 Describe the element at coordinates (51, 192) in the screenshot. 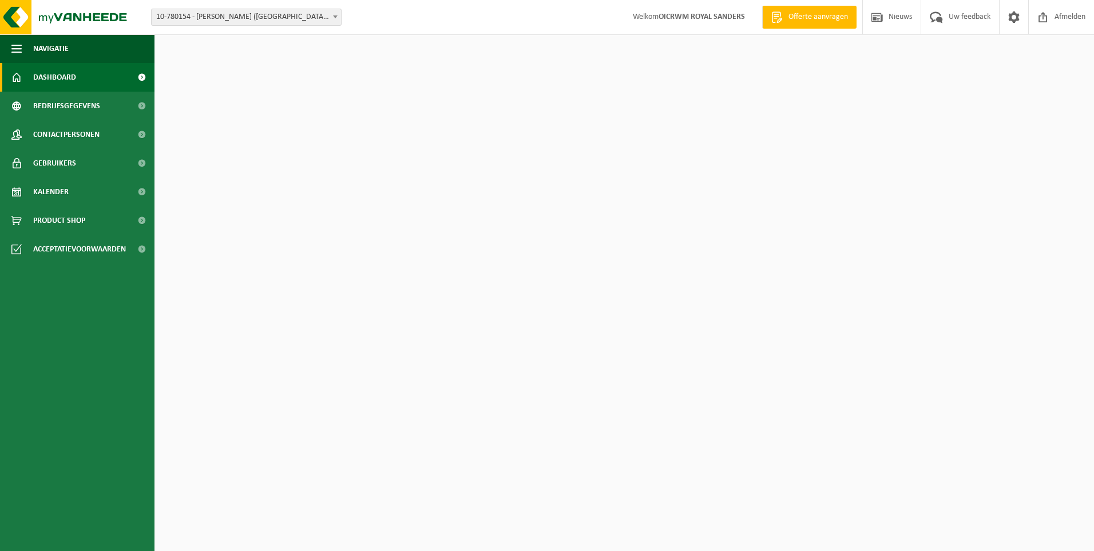

I see `span: Kalender` at that location.